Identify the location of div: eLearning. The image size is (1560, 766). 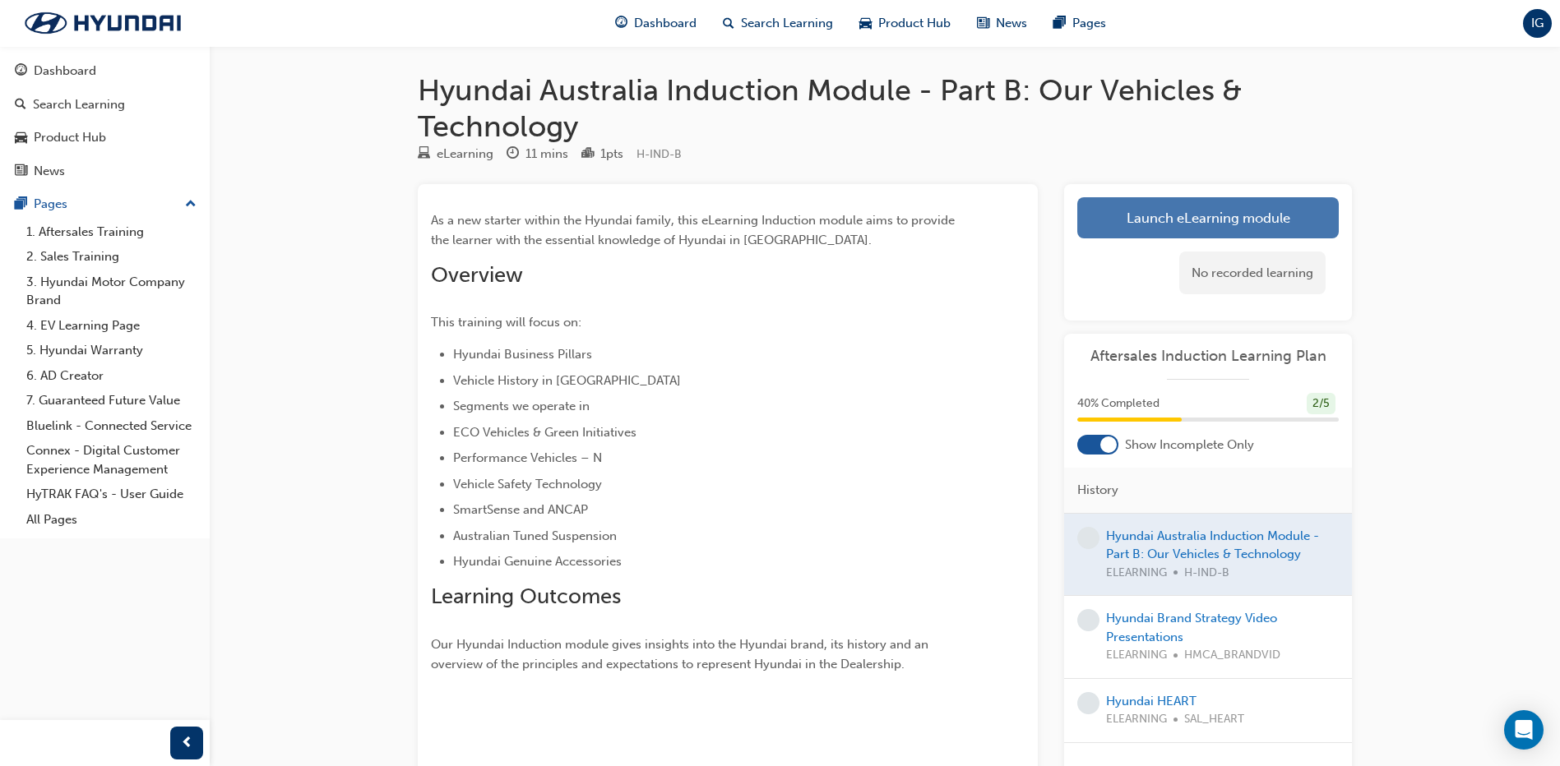
(465, 154).